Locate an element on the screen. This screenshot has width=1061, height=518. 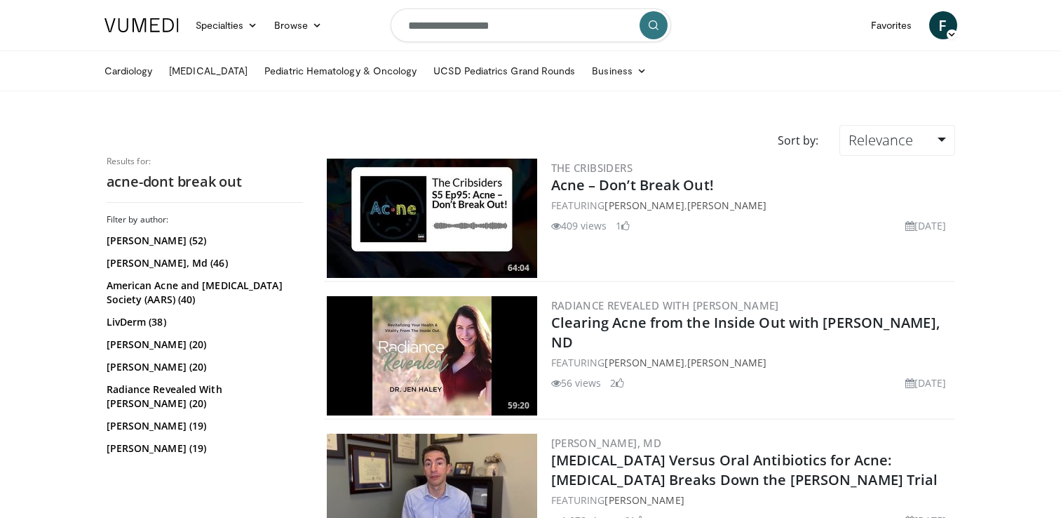
h2: acne-dont break out is located at coordinates (205, 182).